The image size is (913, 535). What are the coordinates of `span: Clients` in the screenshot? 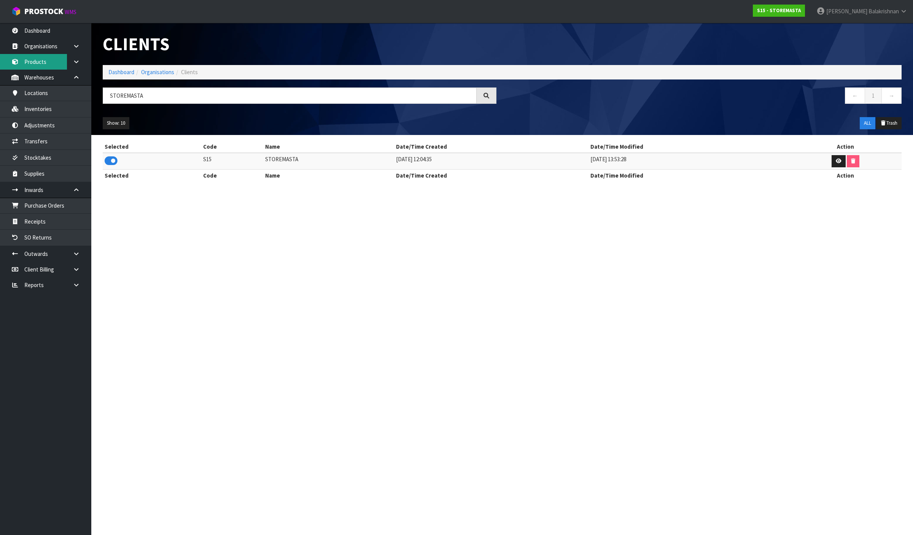 It's located at (189, 72).